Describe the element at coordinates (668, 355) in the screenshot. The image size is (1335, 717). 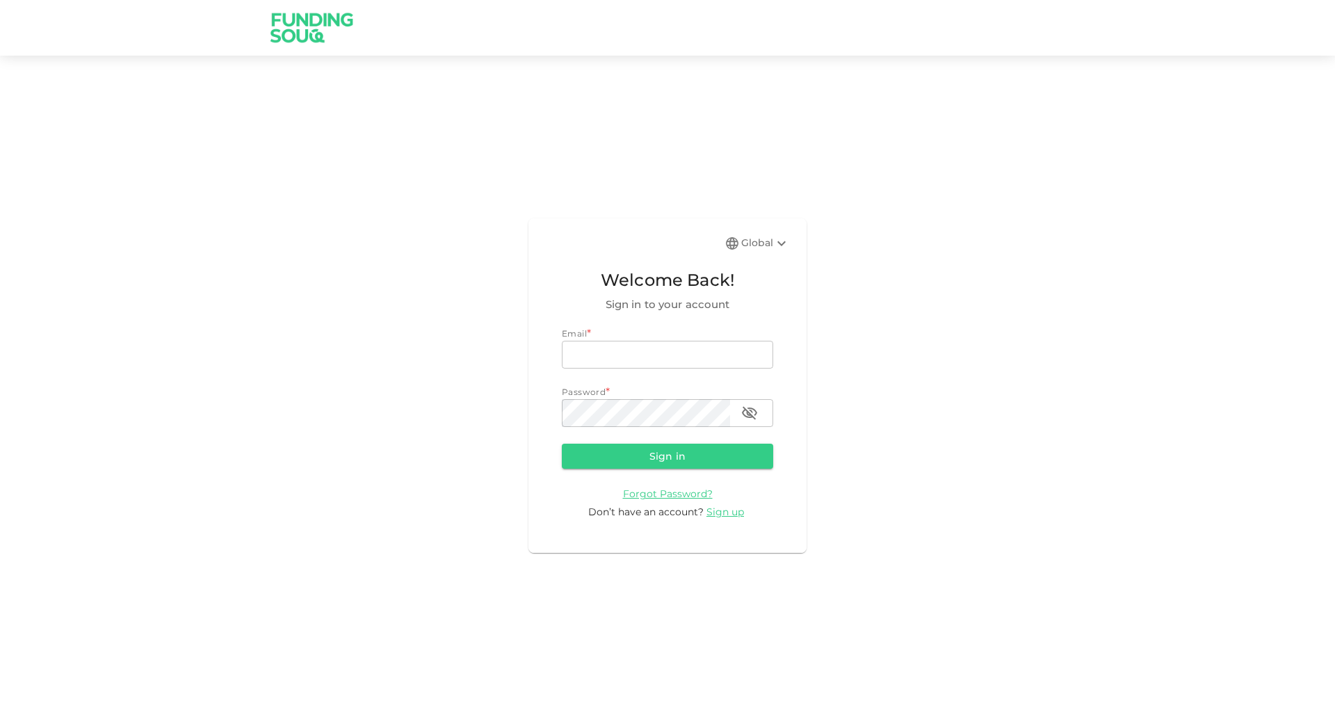
I see `input: email` at that location.